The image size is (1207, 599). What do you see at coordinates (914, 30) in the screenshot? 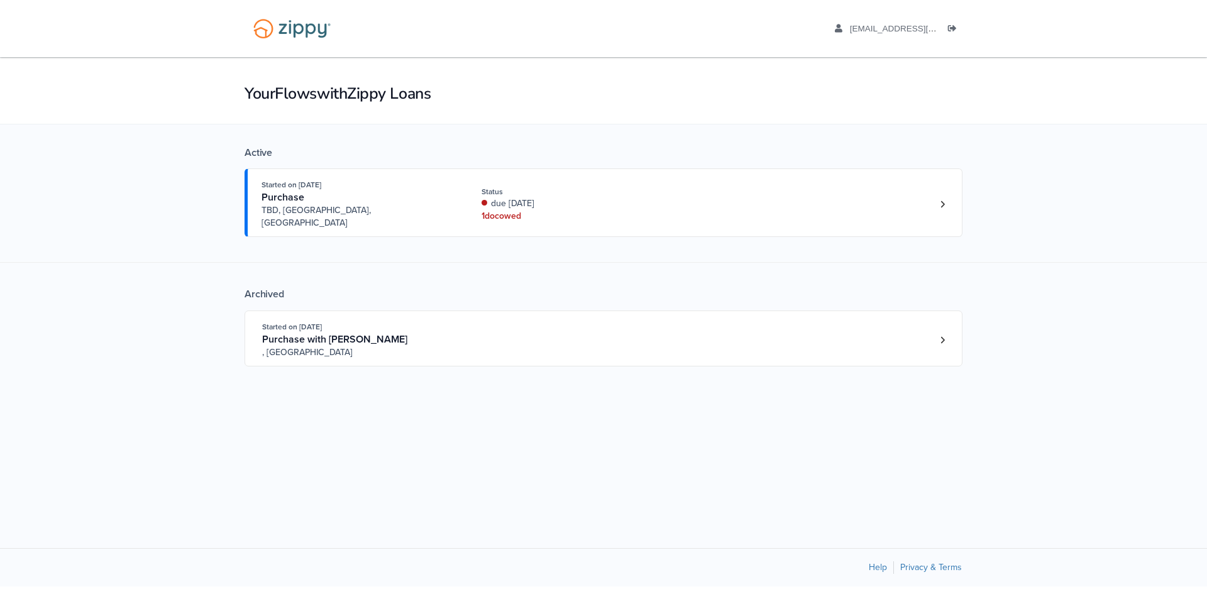
I see `a: edit profile` at bounding box center [914, 30].